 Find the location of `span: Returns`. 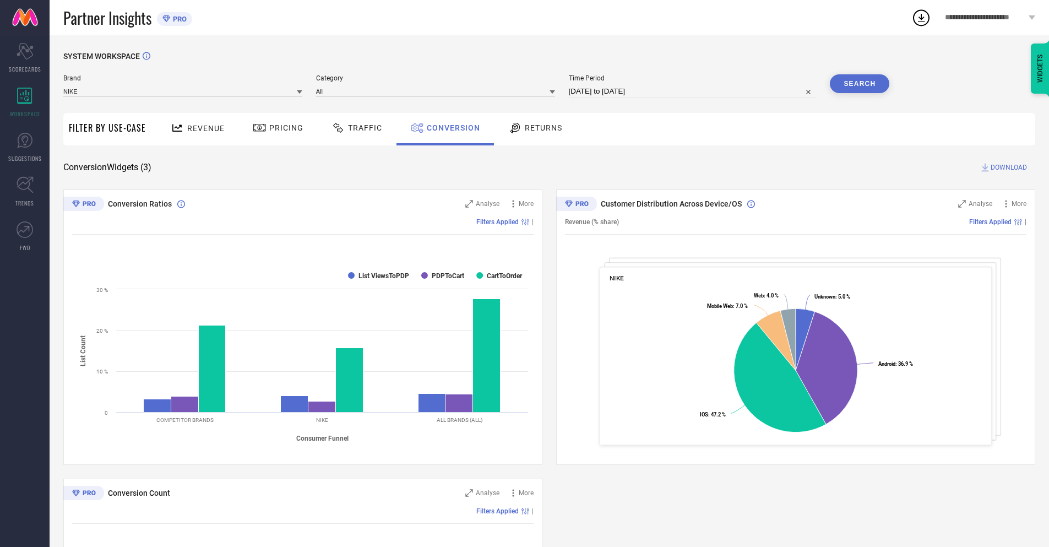

span: Returns is located at coordinates (543, 128).